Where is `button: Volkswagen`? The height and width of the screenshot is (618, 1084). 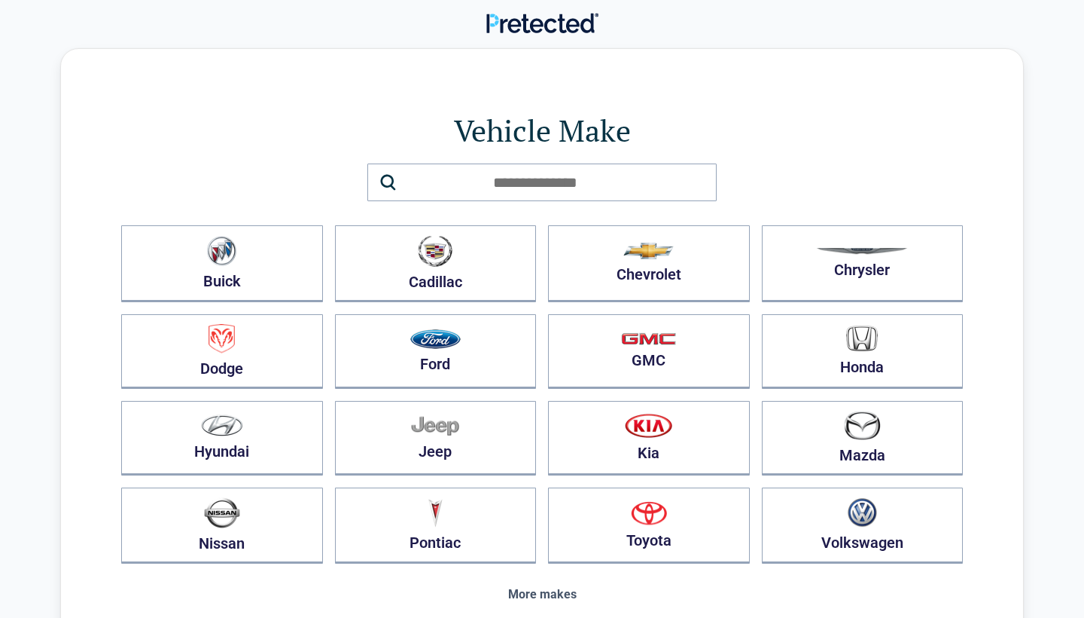 button: Volkswagen is located at coordinates (863, 525).